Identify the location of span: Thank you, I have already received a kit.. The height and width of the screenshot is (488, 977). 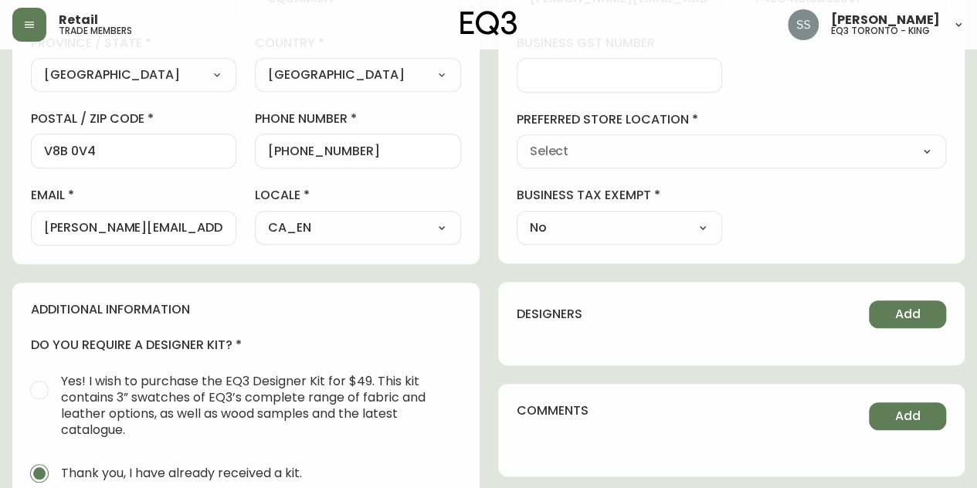
(181, 473).